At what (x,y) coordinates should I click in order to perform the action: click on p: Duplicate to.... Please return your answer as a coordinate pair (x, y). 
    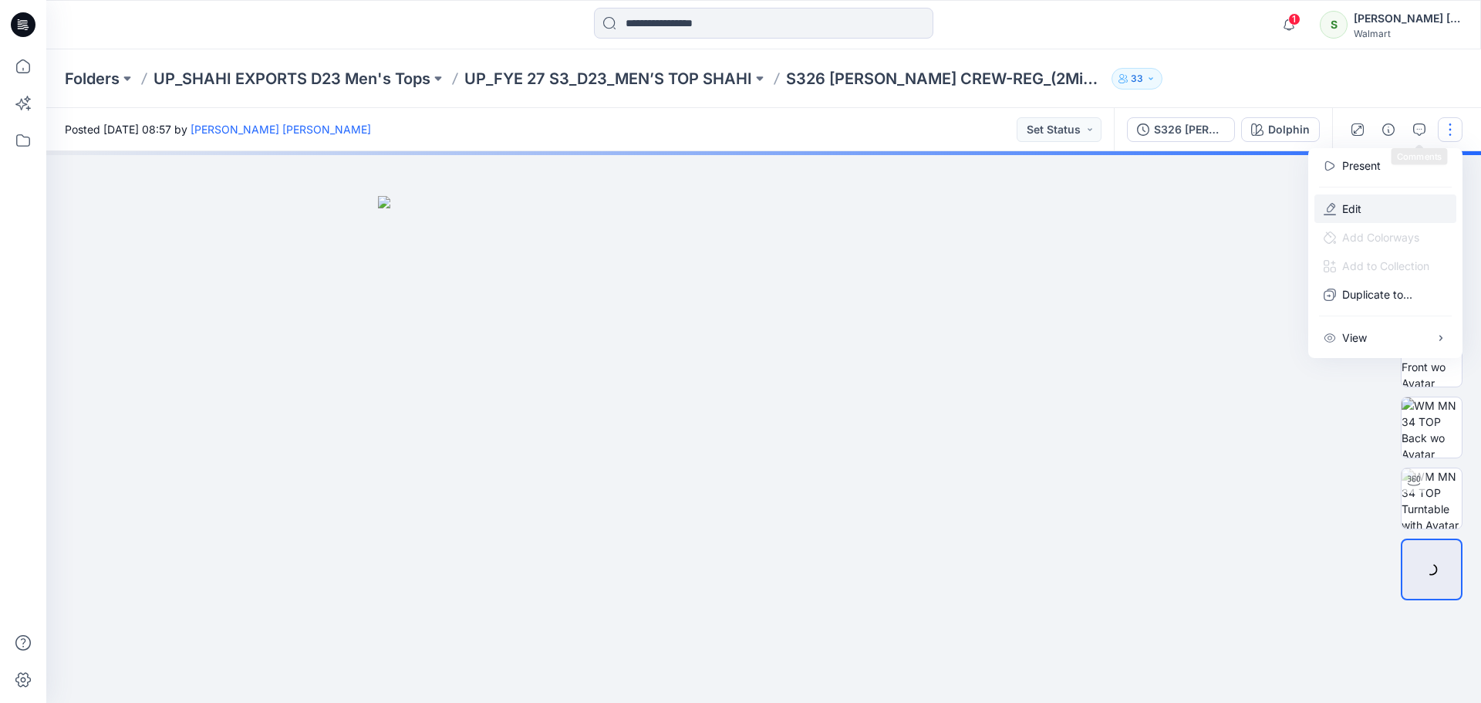
    Looking at the image, I should click on (1377, 294).